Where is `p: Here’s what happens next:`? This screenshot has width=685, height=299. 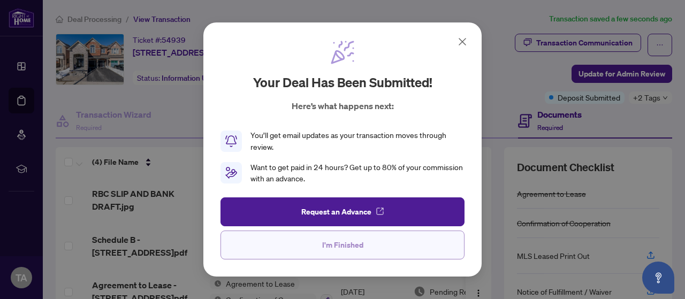 p: Here’s what happens next: is located at coordinates (343, 106).